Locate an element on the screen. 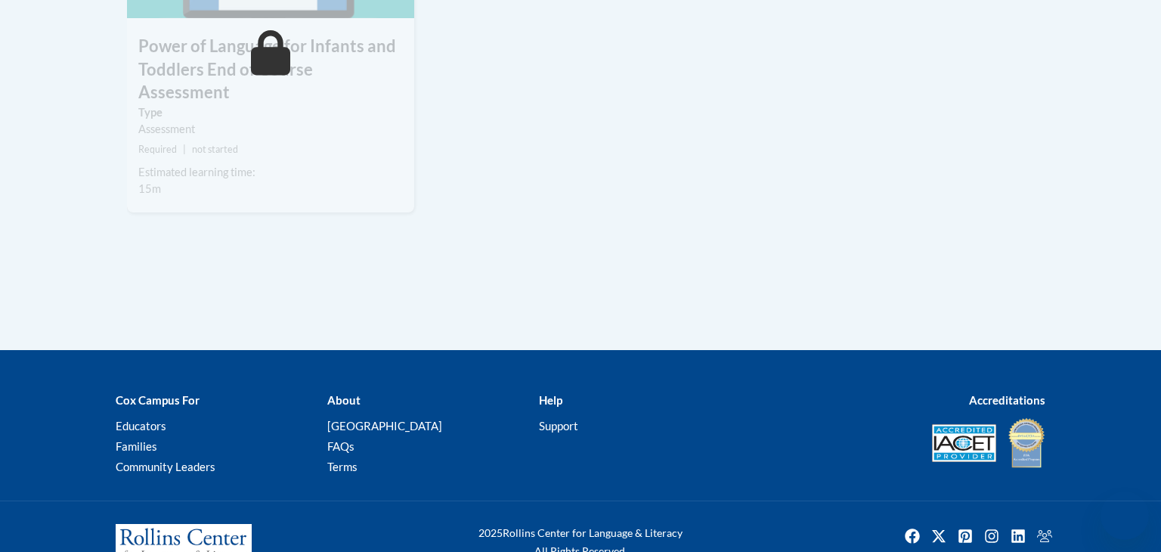 The width and height of the screenshot is (1161, 552). a: Support is located at coordinates (558, 425).